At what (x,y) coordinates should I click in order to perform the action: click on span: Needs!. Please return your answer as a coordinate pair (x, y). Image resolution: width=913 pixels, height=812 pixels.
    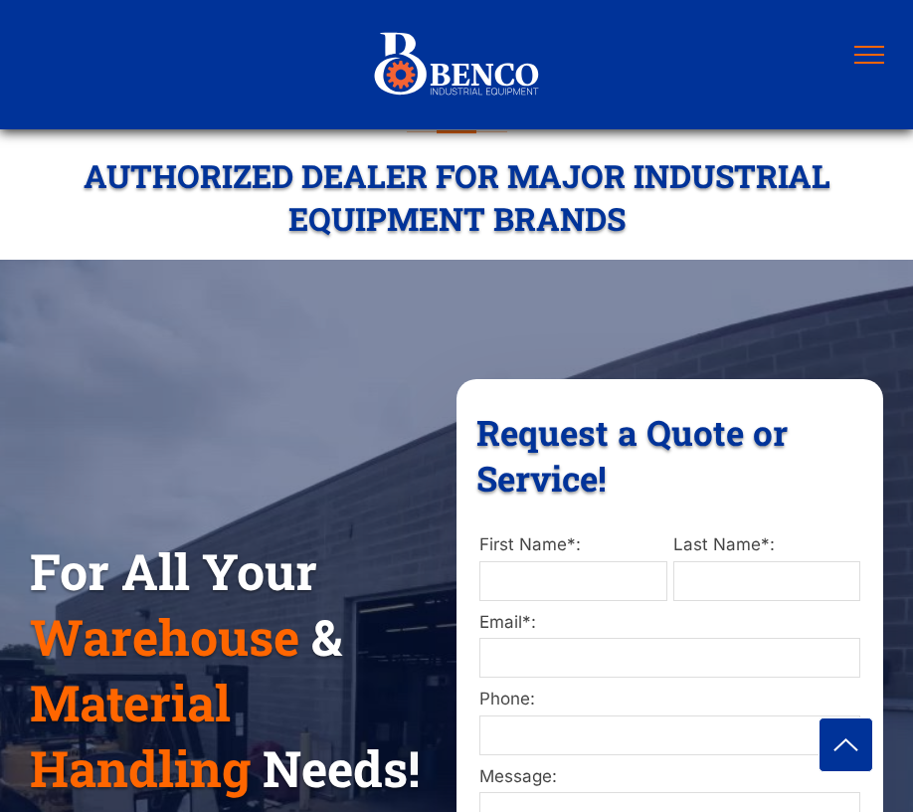
    Looking at the image, I should click on (341, 768).